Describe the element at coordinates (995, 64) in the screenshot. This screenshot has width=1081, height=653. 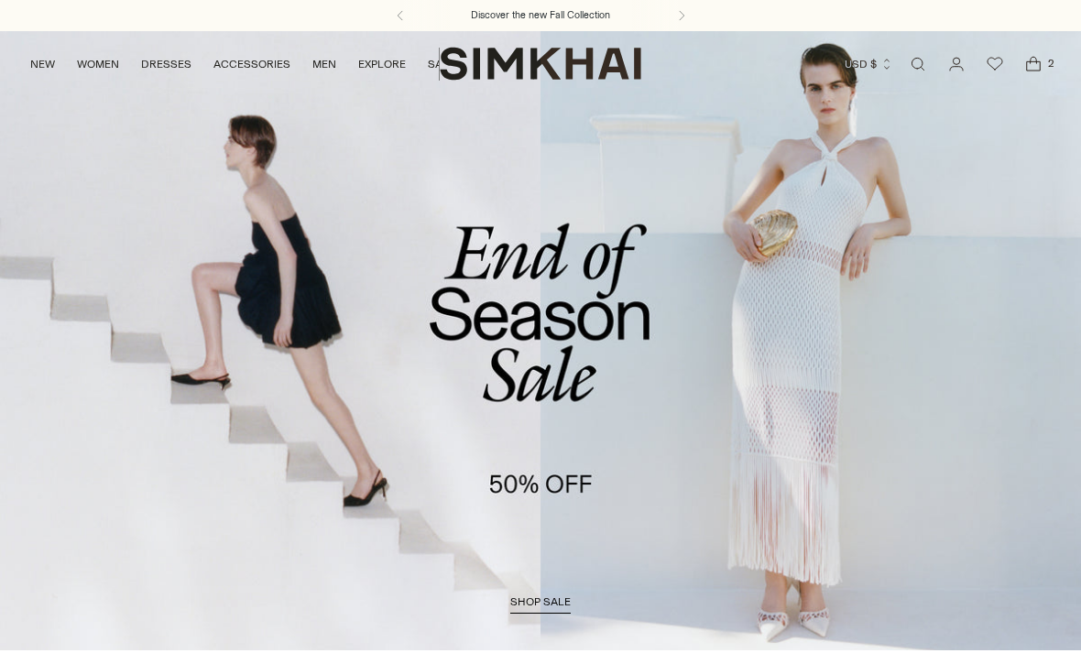
I see `a: Wishlist` at that location.